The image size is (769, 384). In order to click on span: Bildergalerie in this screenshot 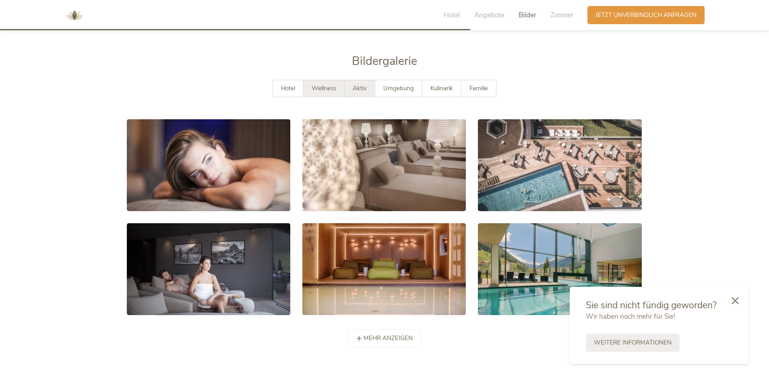, I will do `click(385, 61)`.